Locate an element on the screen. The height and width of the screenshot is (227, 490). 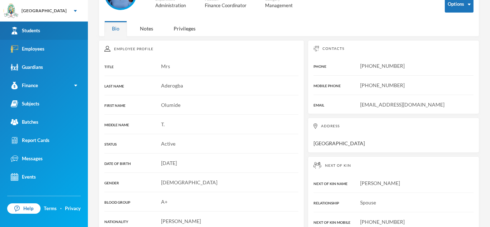
span: Spouse is located at coordinates (368, 202).